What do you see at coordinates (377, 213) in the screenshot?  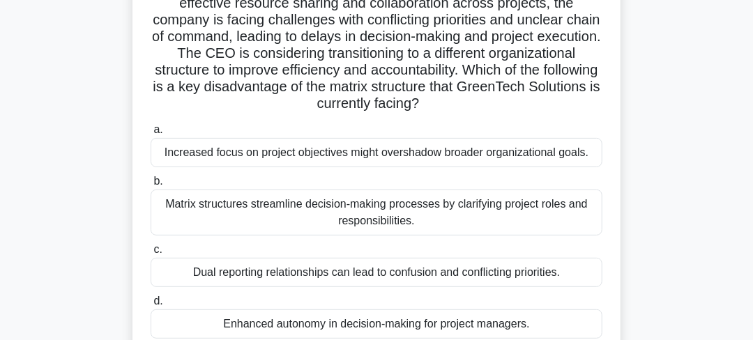 I see `div: Matrix structures streamline decision-making processes by clarifying project roles and responsibi...` at bounding box center [377, 213].